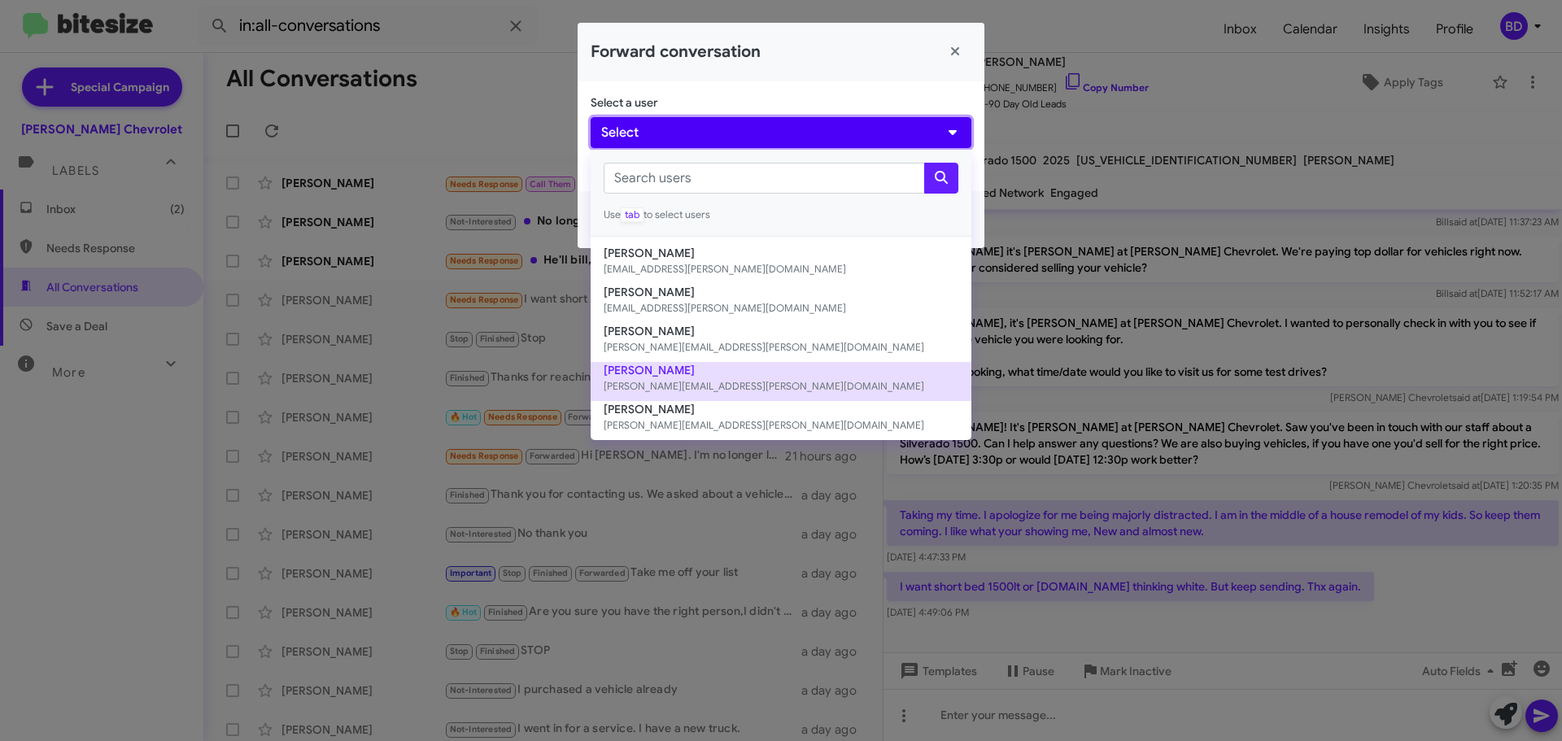 The height and width of the screenshot is (741, 1562). Describe the element at coordinates (781, 133) in the screenshot. I see `button: Select` at that location.